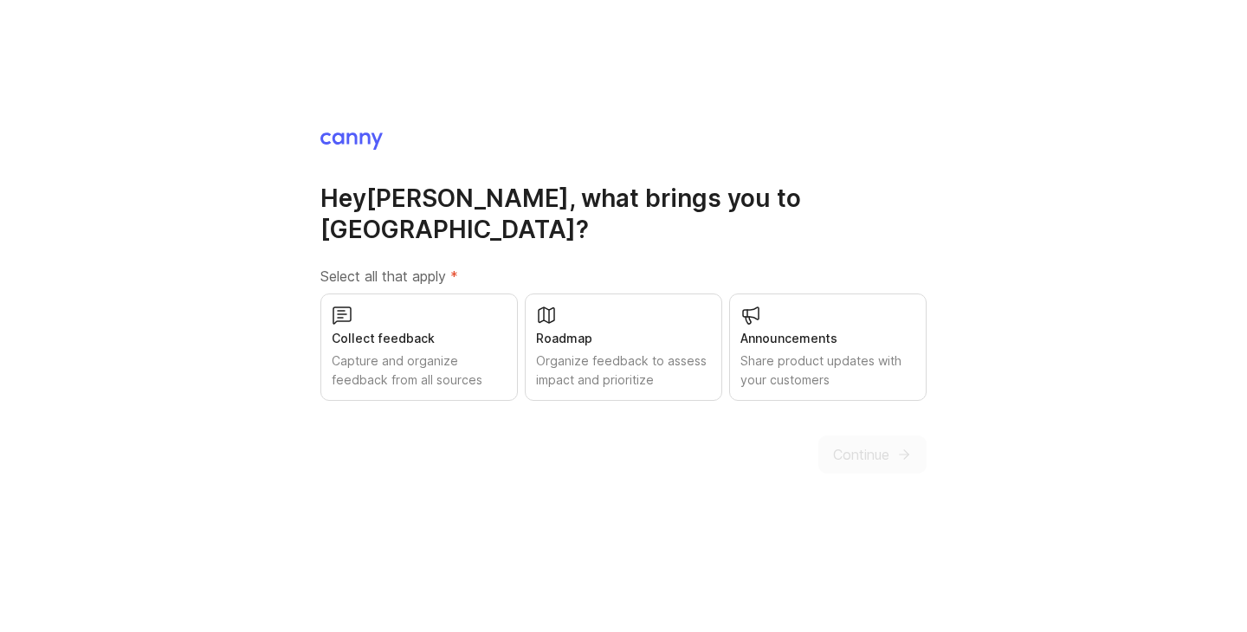  I want to click on div: Organize feedback to assess impact and prioritize, so click(624, 371).